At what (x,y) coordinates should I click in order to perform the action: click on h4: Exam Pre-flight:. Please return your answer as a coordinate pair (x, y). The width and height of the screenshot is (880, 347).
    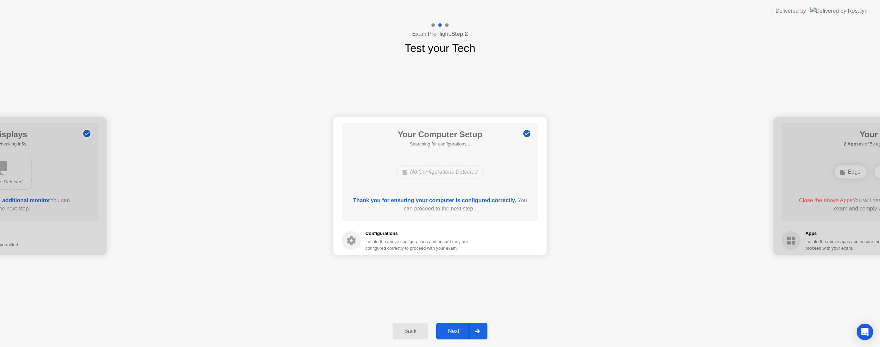
    Looking at the image, I should click on (440, 34).